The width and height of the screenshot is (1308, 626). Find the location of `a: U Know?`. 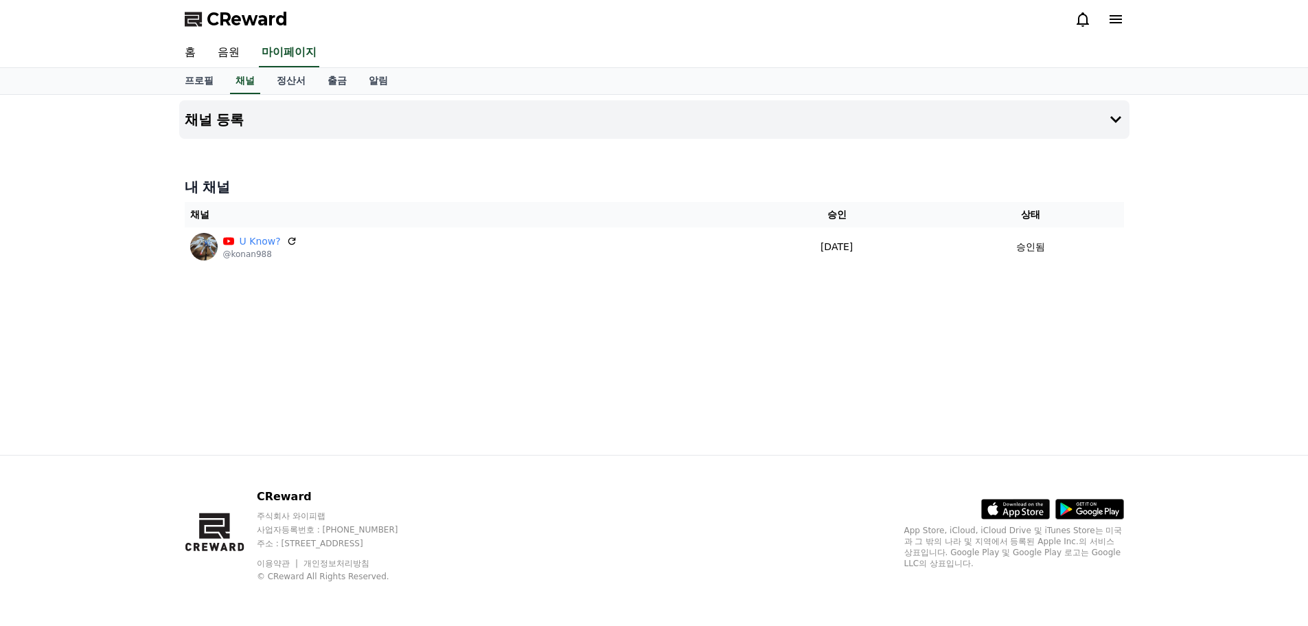

a: U Know? is located at coordinates (260, 241).